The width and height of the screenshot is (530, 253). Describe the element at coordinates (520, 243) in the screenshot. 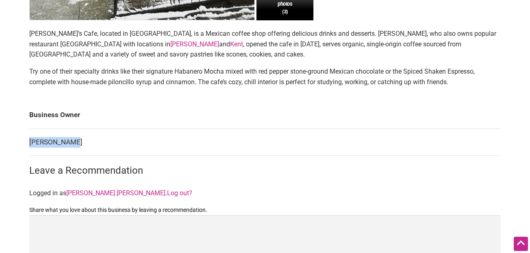

I see `div: Scroll Back to Top` at that location.